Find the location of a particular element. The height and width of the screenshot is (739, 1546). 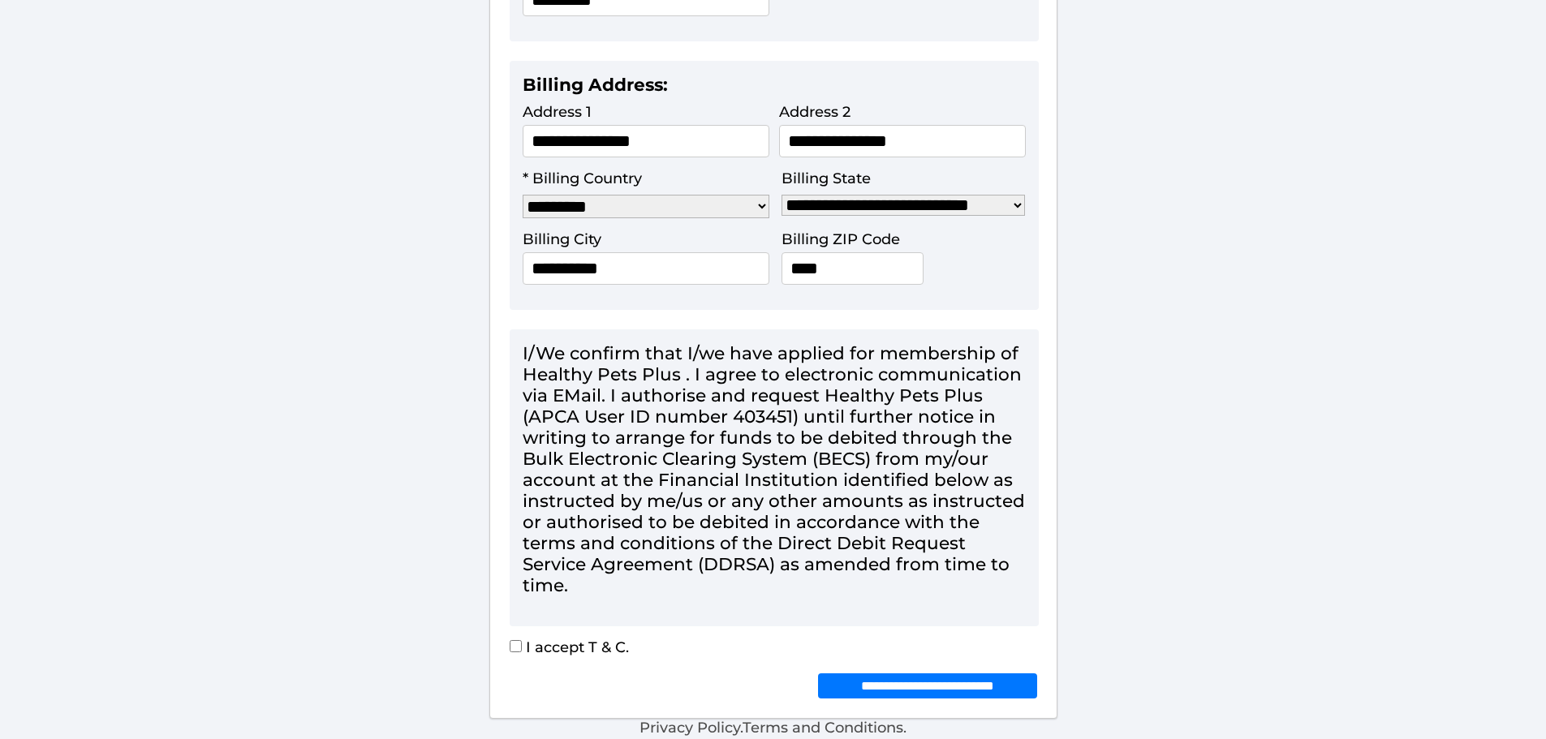

label: Address 1 is located at coordinates (557, 112).